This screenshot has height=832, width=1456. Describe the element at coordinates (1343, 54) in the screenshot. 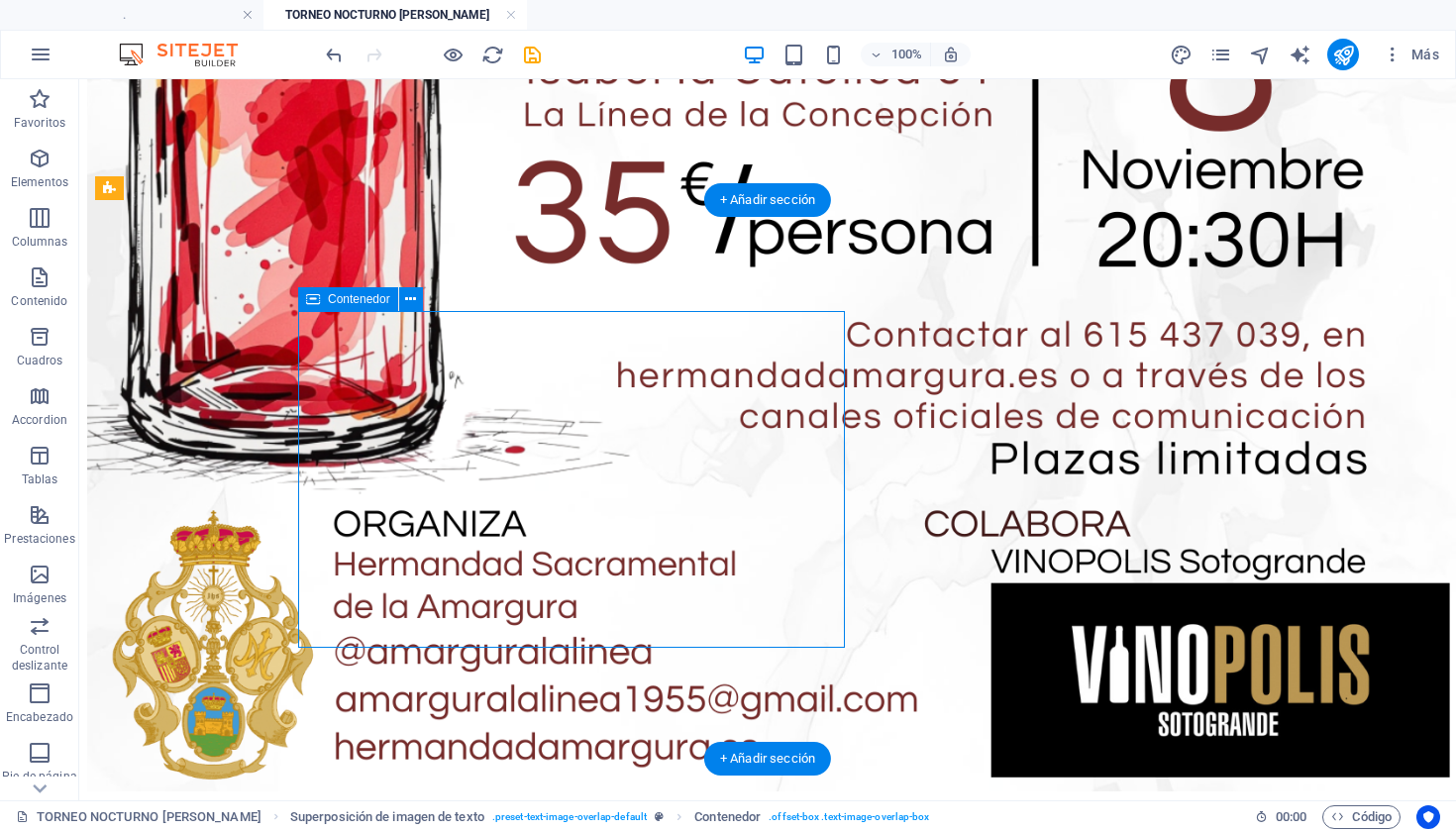

I see `button: publish` at that location.